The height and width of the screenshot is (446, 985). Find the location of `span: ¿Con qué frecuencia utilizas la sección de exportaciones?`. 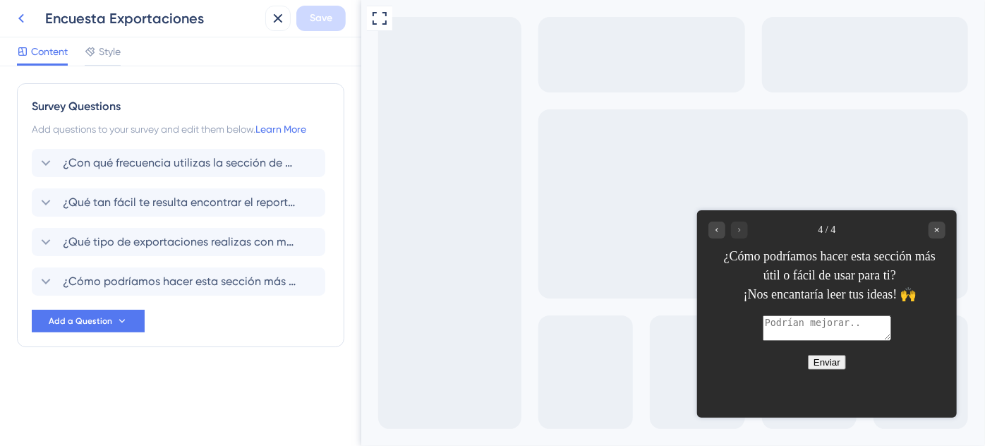

span: ¿Con qué frecuencia utilizas la sección de exportaciones? is located at coordinates (179, 163).